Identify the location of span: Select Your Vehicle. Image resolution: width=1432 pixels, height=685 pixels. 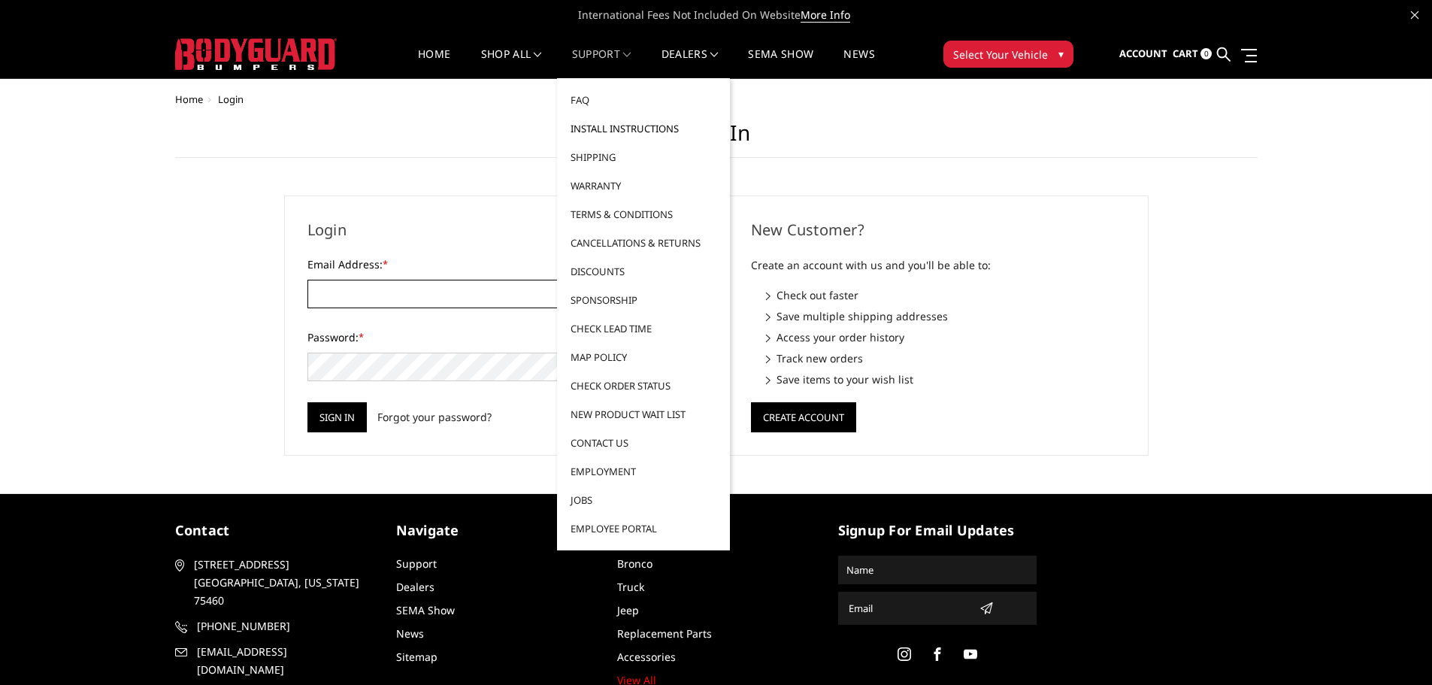
(1001, 54).